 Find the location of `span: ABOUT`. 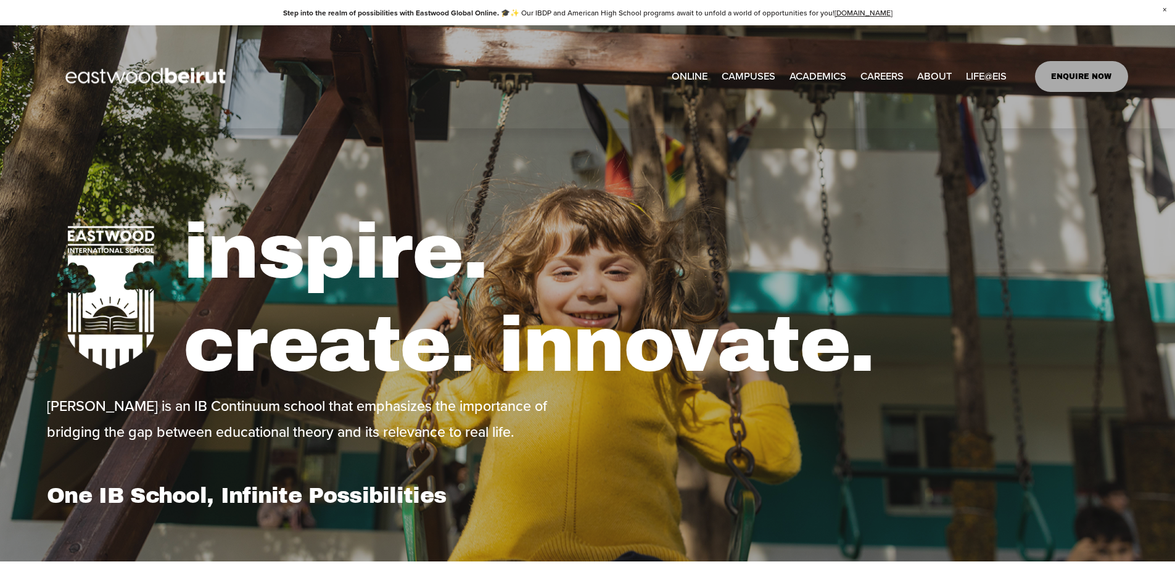

span: ABOUT is located at coordinates (935, 77).